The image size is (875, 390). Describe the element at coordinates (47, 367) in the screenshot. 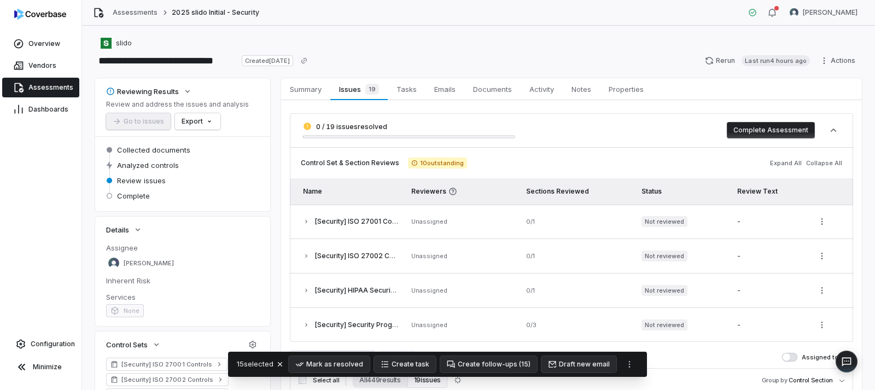

I see `span: Minimize` at that location.